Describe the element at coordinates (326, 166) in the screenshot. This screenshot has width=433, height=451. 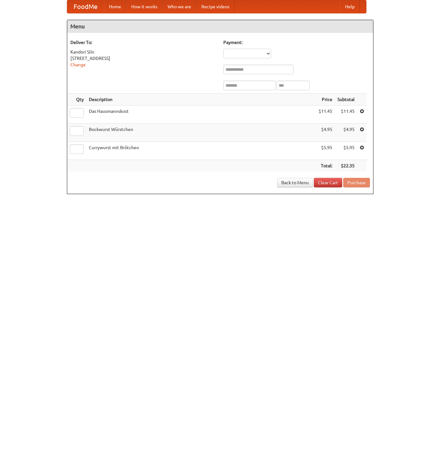
I see `th: Total:` at that location.